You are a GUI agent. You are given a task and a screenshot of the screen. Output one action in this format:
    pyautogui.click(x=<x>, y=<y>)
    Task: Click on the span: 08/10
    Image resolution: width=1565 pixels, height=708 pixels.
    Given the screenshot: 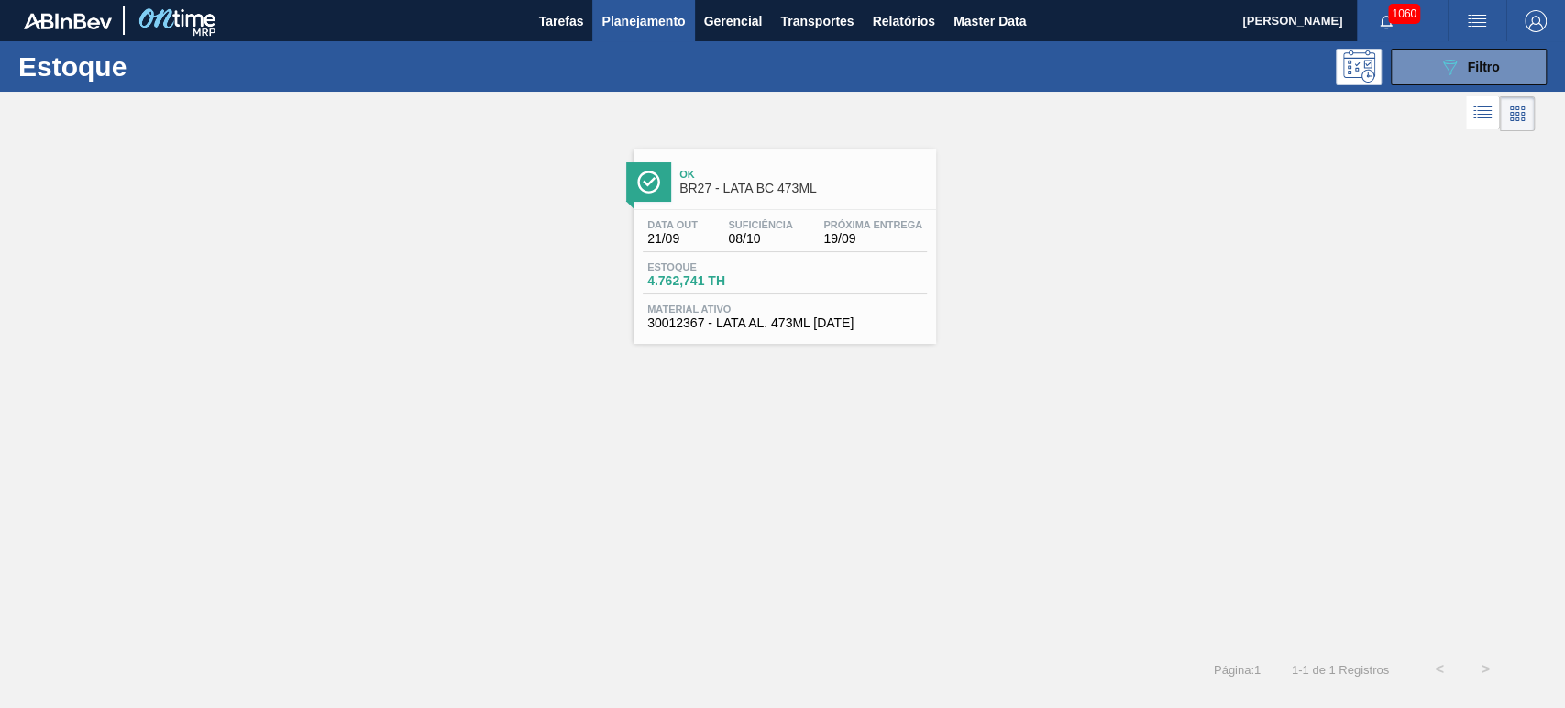 What is the action you would take?
    pyautogui.click(x=760, y=238)
    